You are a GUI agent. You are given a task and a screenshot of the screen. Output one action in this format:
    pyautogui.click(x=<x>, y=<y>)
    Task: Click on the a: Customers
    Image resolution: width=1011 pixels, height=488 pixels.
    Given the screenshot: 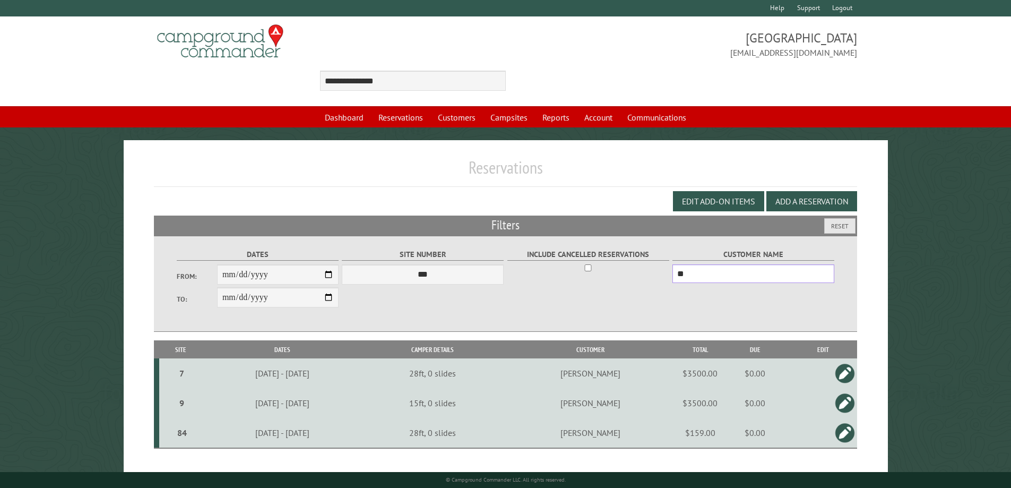 What is the action you would take?
    pyautogui.click(x=456, y=117)
    